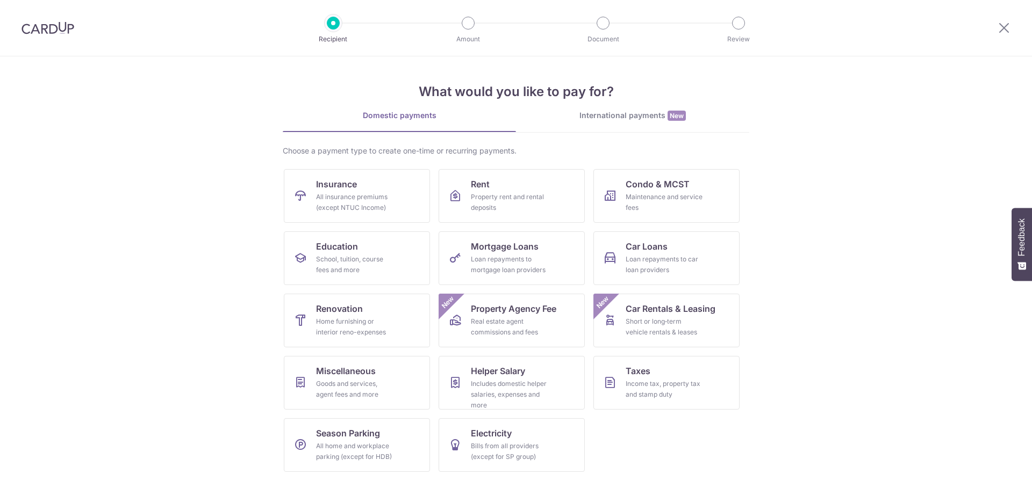 The width and height of the screenshot is (1032, 489). What do you see at coordinates (516, 151) in the screenshot?
I see `div: Choose a payment type to create one-time or recurring payments.` at bounding box center [516, 151].